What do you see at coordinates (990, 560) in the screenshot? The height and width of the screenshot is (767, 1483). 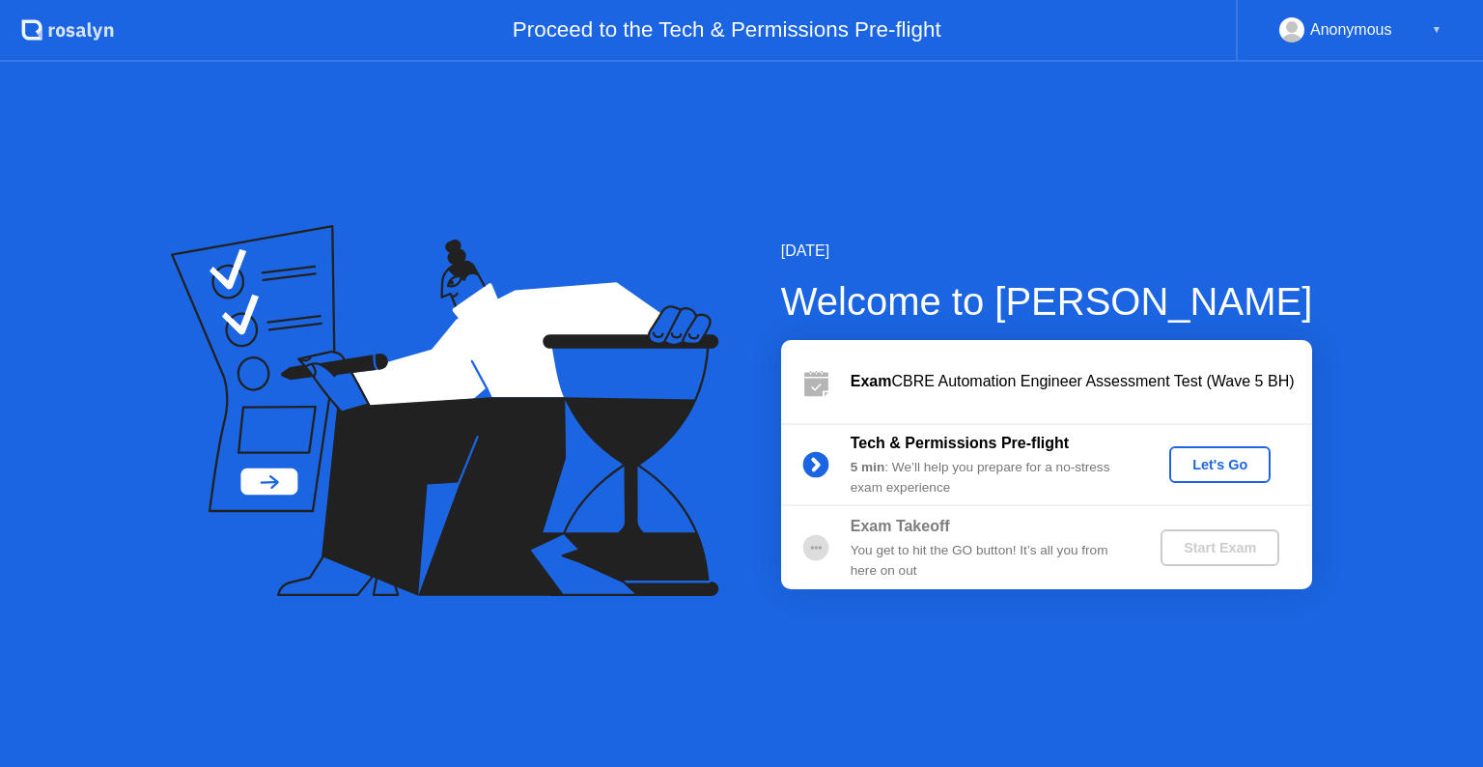 I see `div: You get to hit the GO button! It’s all you from here on out` at bounding box center [990, 560].